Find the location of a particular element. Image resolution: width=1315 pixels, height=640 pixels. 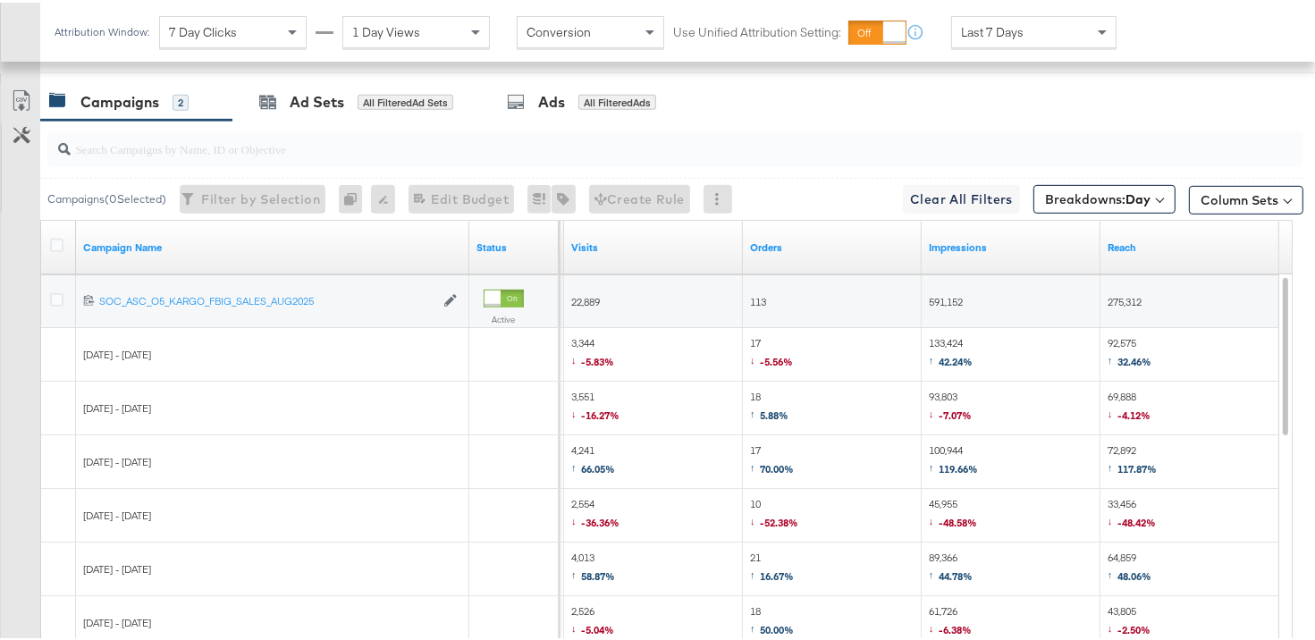

span: 5.88% is located at coordinates (775, 412).